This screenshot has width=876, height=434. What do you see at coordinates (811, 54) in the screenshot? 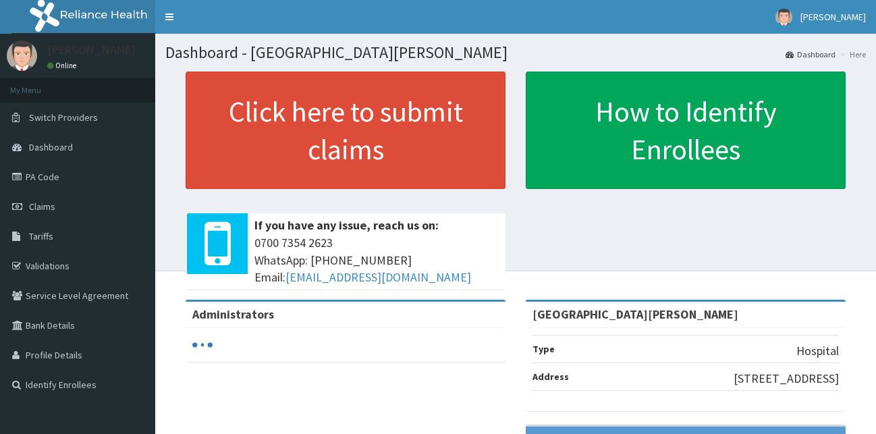
I see `a: Dashboard` at bounding box center [811, 54].